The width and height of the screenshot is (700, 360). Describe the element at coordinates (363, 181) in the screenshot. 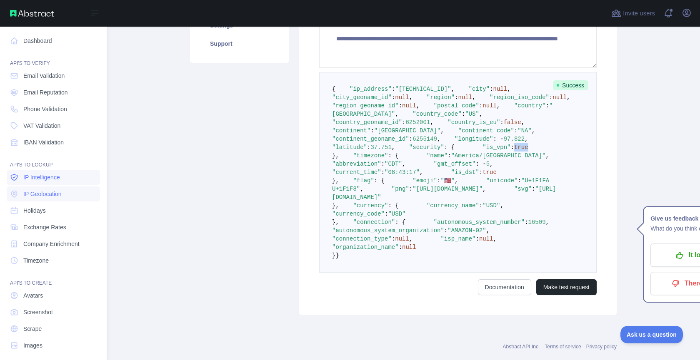

I see `span: "flag"` at that location.